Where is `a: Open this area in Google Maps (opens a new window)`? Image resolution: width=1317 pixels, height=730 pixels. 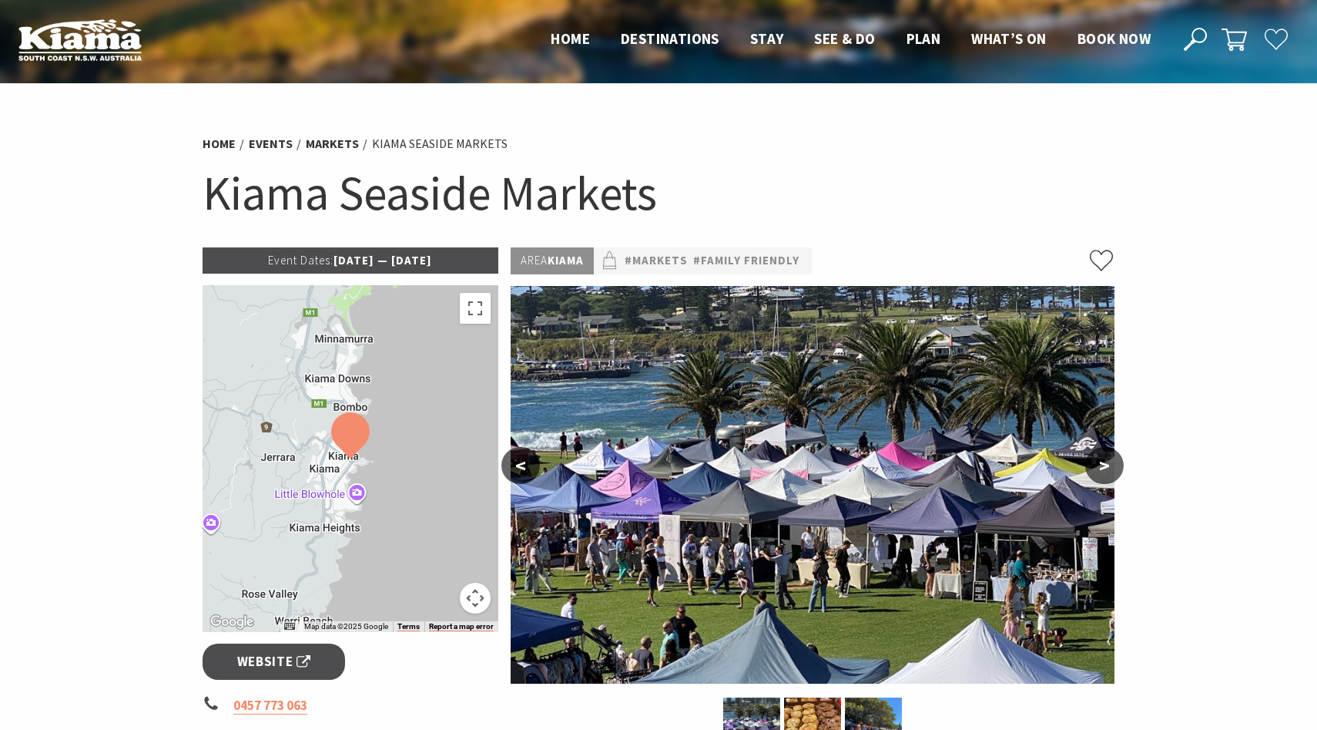
a: Open this area in Google Maps (opens a new window) is located at coordinates (232, 622).